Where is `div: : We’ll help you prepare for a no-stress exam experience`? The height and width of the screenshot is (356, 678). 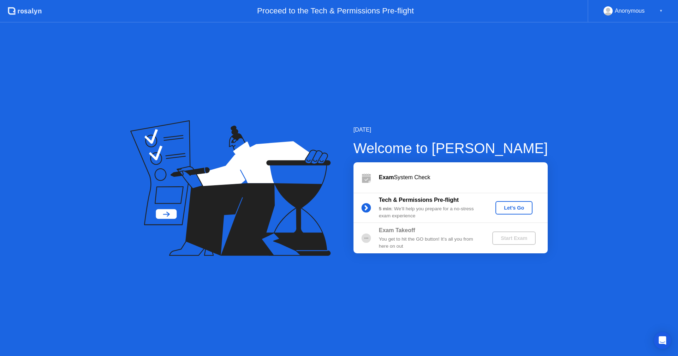
div: : We’ll help you prepare for a no-stress exam experience is located at coordinates (430, 213).